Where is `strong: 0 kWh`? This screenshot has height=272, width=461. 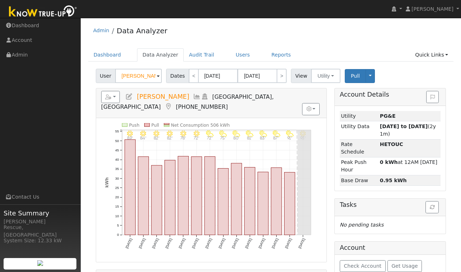
strong: 0 kWh is located at coordinates (389, 162).